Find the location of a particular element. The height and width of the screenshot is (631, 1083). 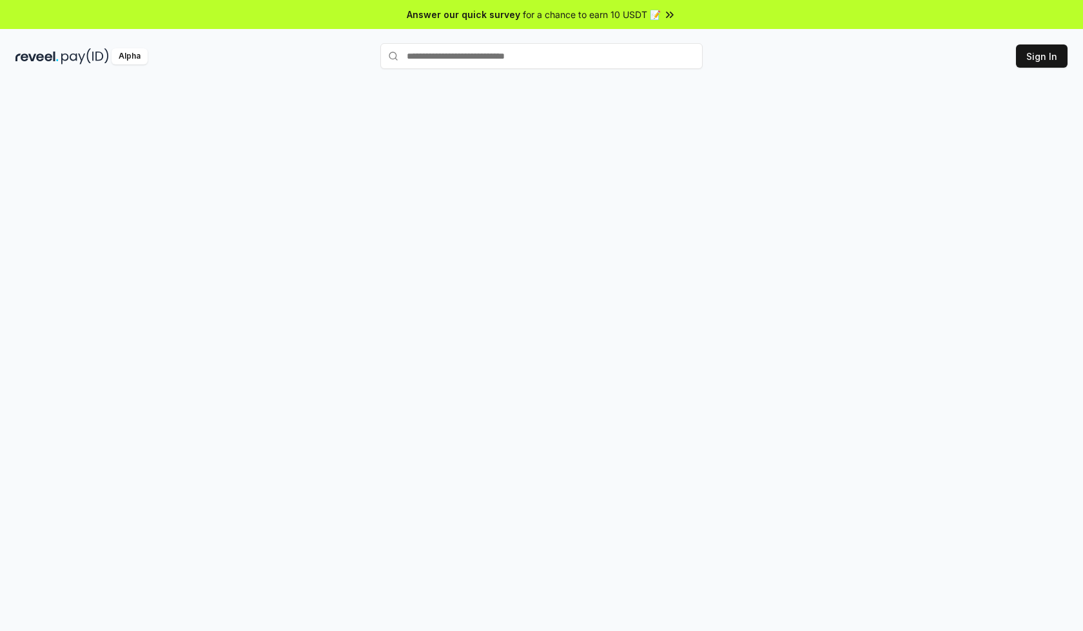

span: Answer our quick survey is located at coordinates (464, 14).